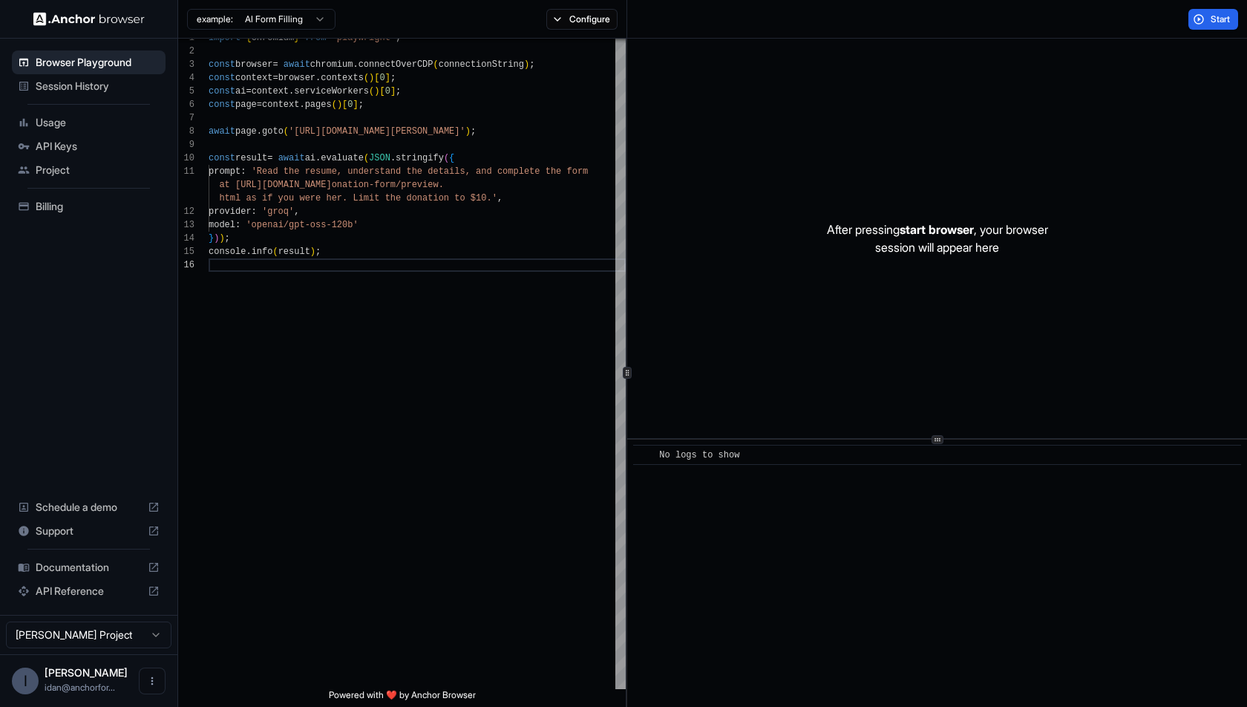 This screenshot has height=707, width=1247. I want to click on div: 4, so click(186, 78).